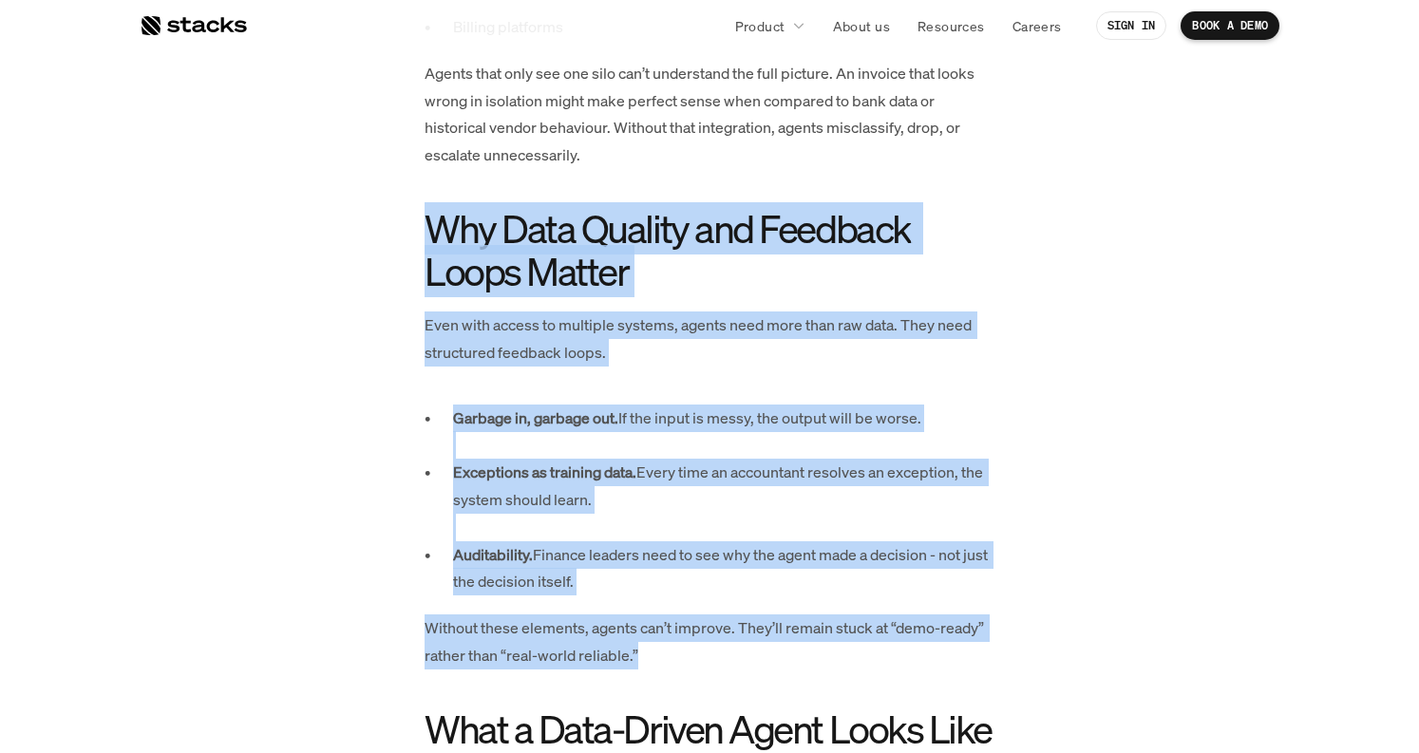 The width and height of the screenshot is (1419, 753). I want to click on p: Finance leaders need to see why the agent made a decision - not just the decision itself., so click(724, 569).